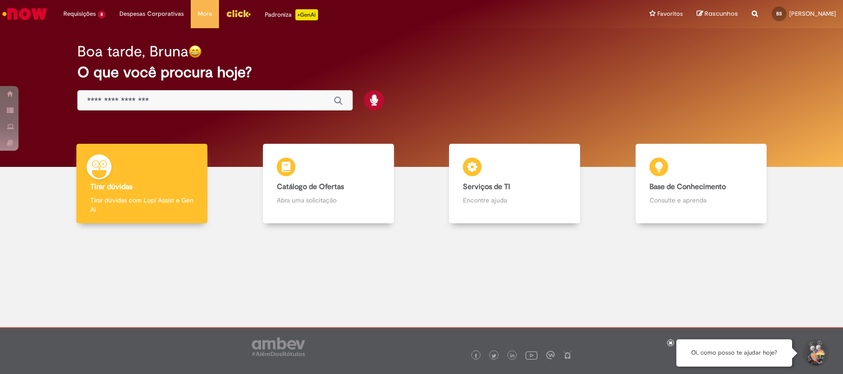 This screenshot has height=374, width=843. What do you see at coordinates (328, 184) in the screenshot?
I see `a: Catálogo de Ofertas Abra uma solicitação` at bounding box center [328, 184].